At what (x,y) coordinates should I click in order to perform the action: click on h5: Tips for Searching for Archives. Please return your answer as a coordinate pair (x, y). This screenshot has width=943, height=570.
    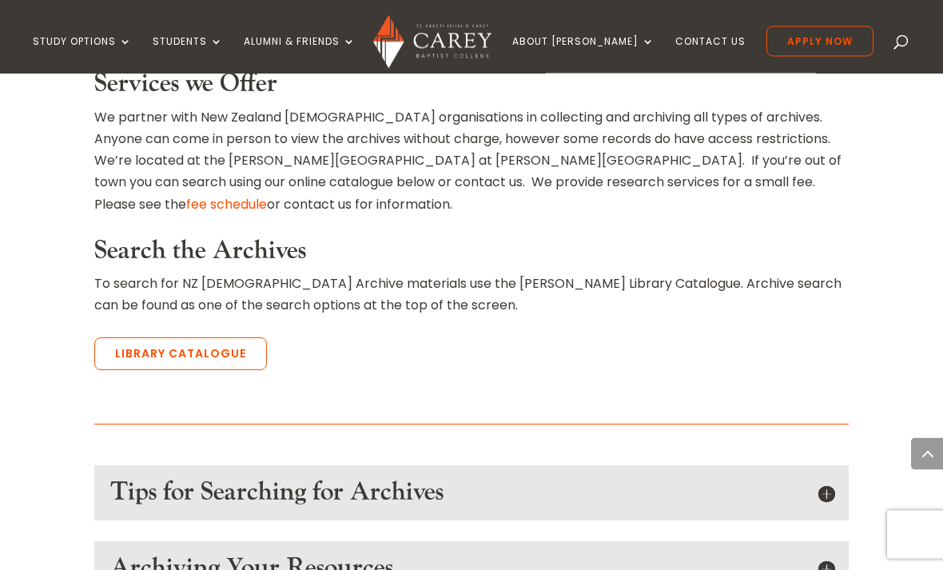
    Looking at the image, I should click on (471, 493).